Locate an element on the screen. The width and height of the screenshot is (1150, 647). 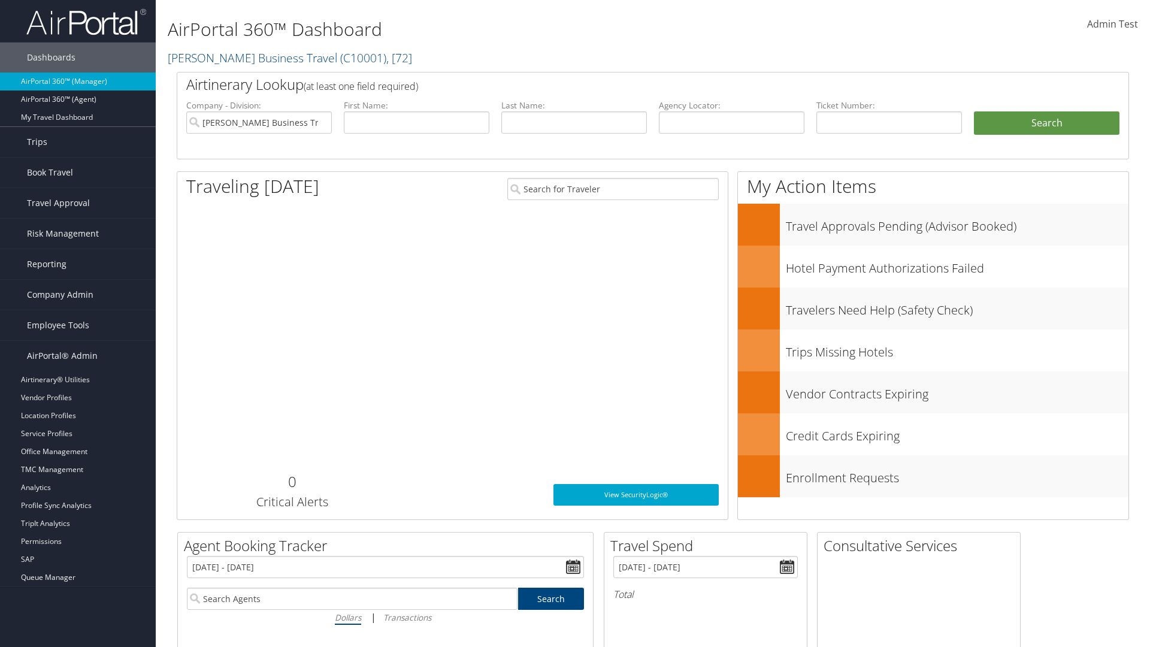
label: First Name: is located at coordinates (416, 105).